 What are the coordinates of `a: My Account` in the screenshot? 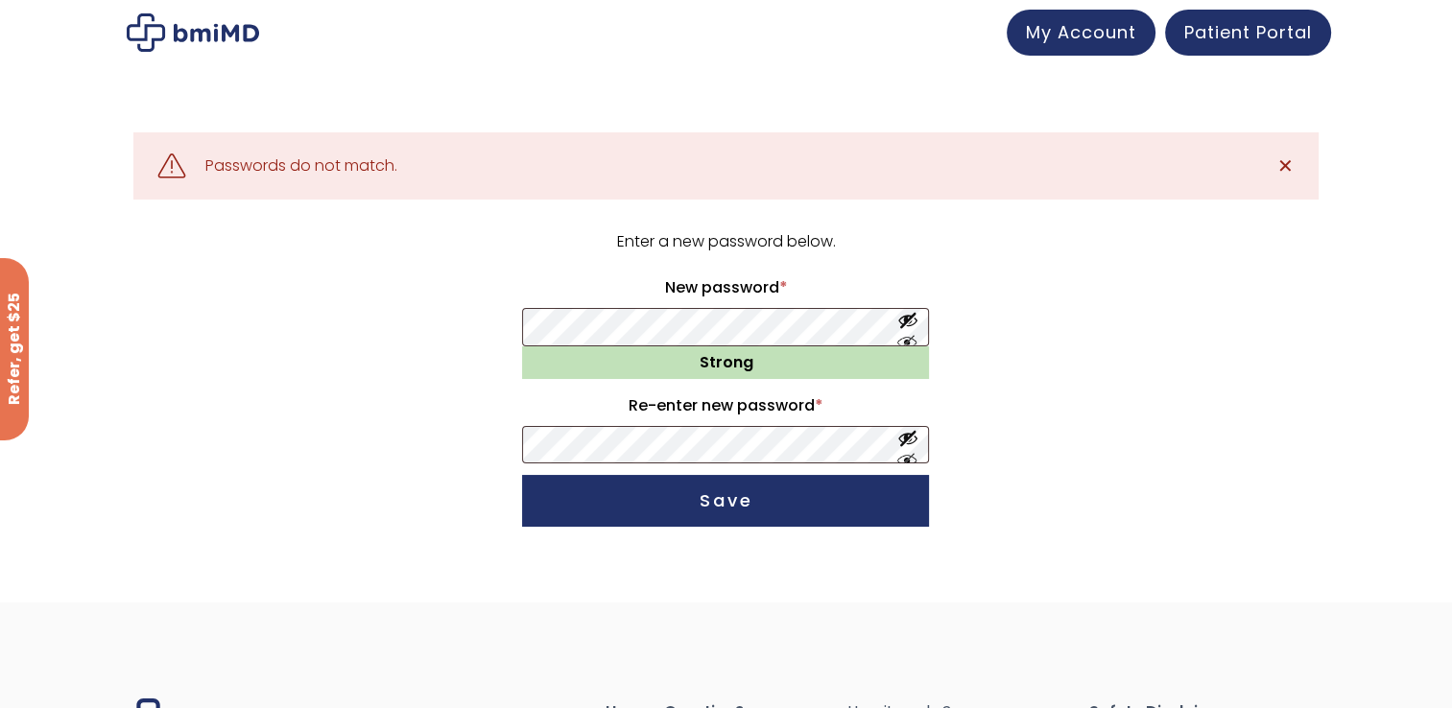 It's located at (1081, 33).